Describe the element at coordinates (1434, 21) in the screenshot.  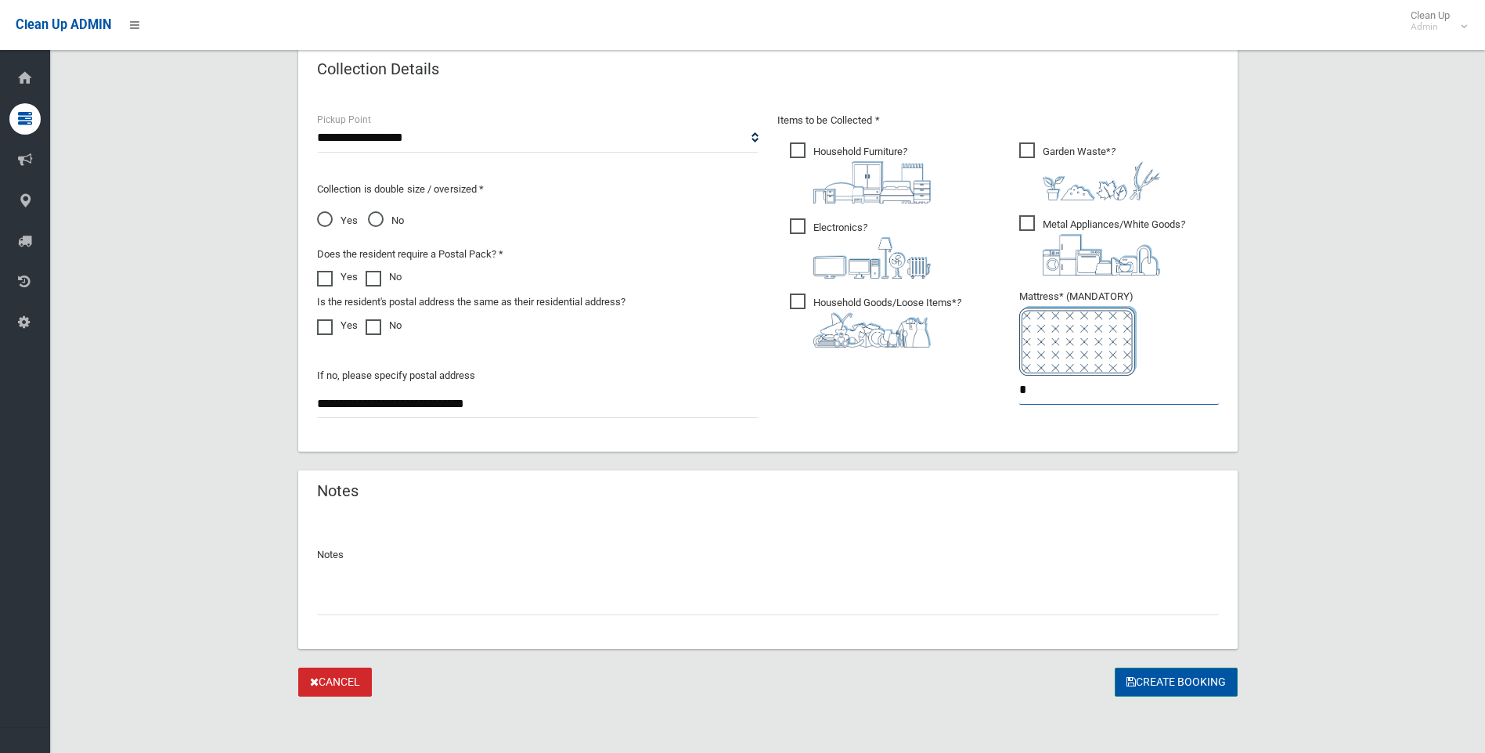
I see `span: Clean Up` at that location.